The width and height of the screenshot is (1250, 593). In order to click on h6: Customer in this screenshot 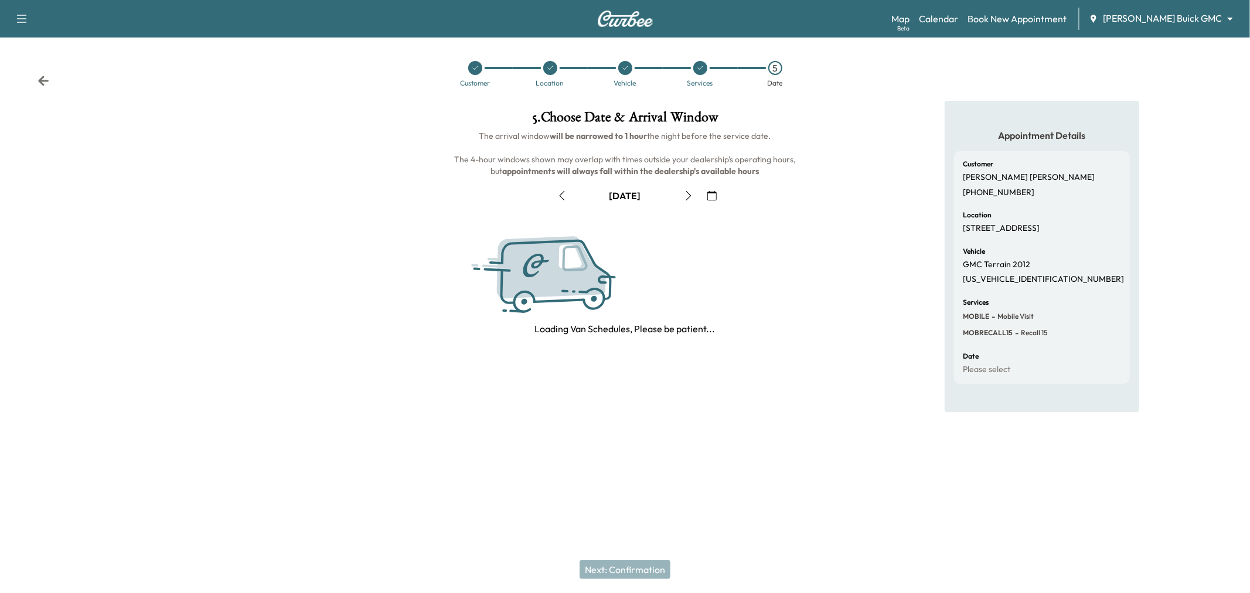, I will do `click(979, 164)`.